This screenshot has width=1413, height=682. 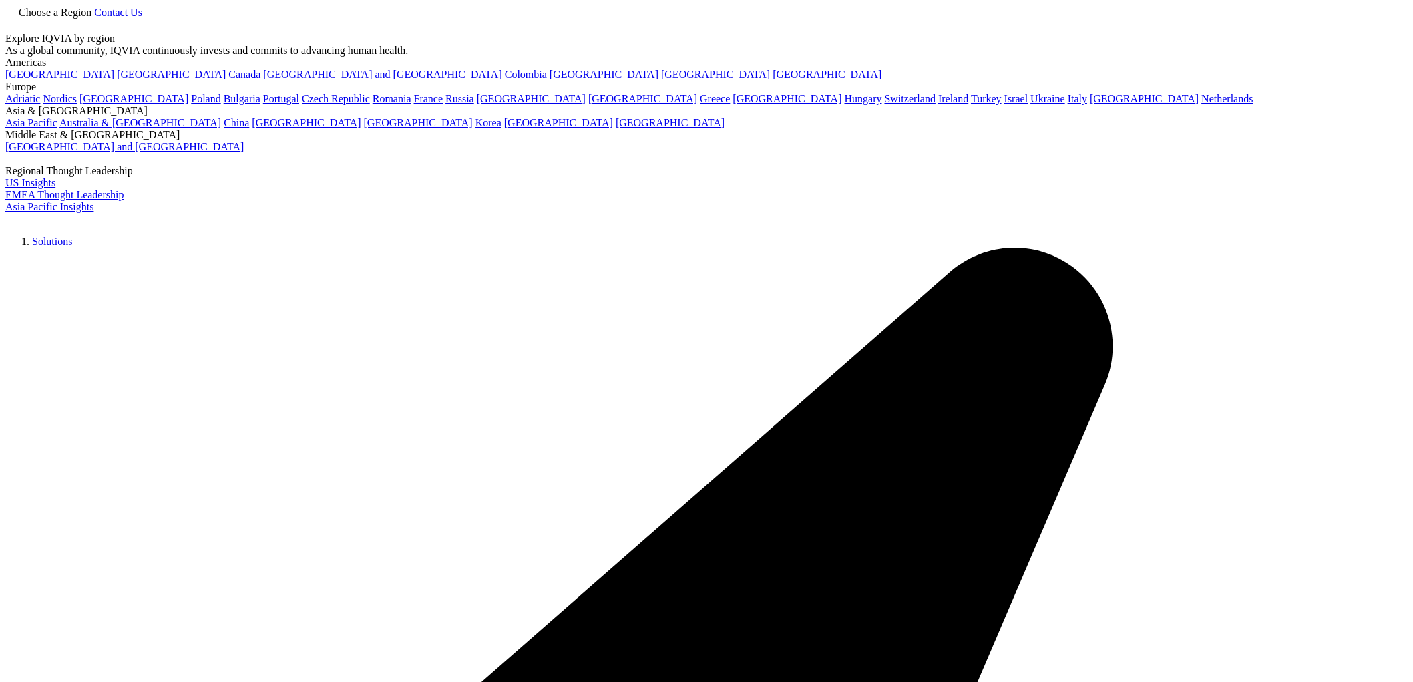 I want to click on a: Romania, so click(x=392, y=98).